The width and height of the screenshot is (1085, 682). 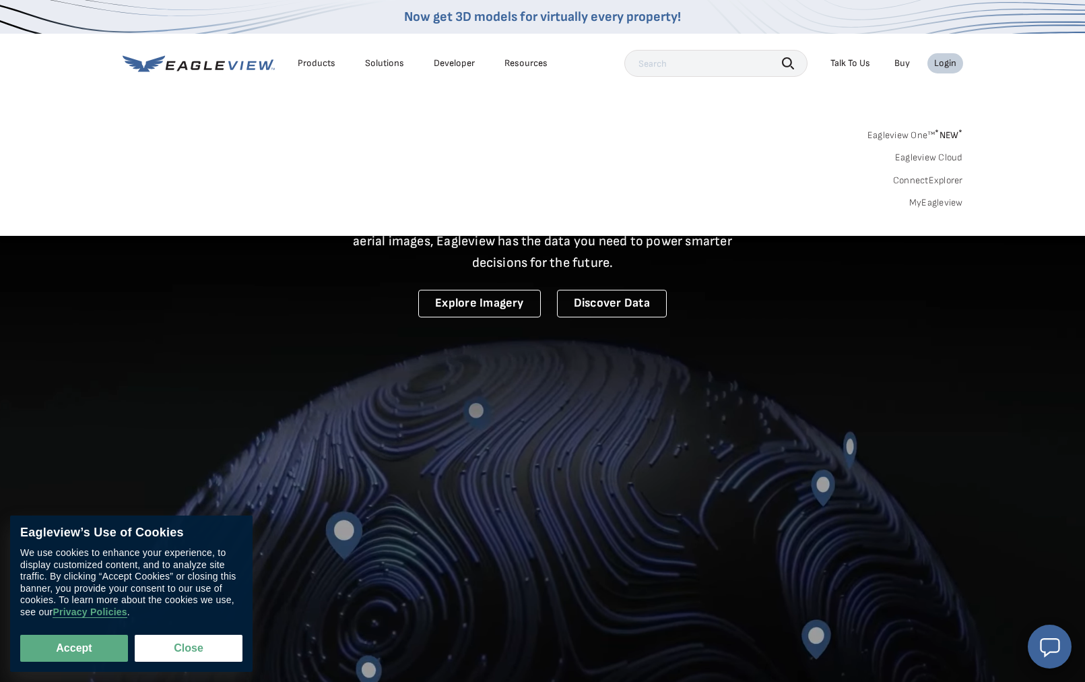 I want to click on a: Developer, so click(x=454, y=63).